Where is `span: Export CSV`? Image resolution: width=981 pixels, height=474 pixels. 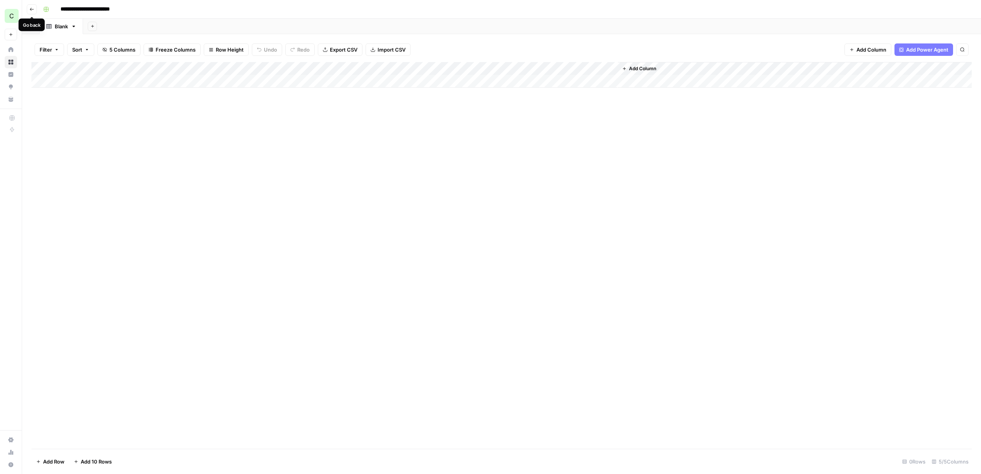
span: Export CSV is located at coordinates (343, 50).